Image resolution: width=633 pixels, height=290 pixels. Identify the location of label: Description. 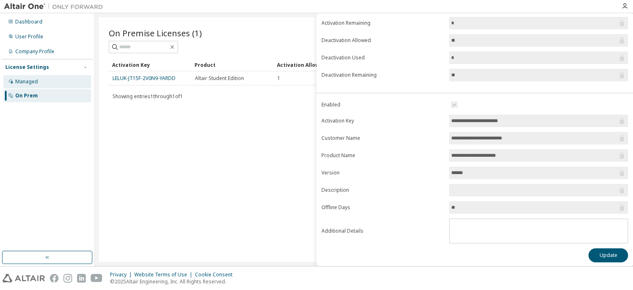
(383, 190).